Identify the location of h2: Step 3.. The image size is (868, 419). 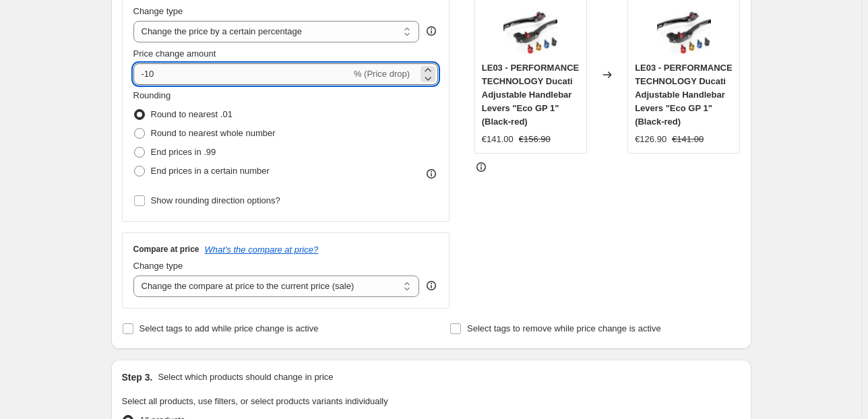
(137, 377).